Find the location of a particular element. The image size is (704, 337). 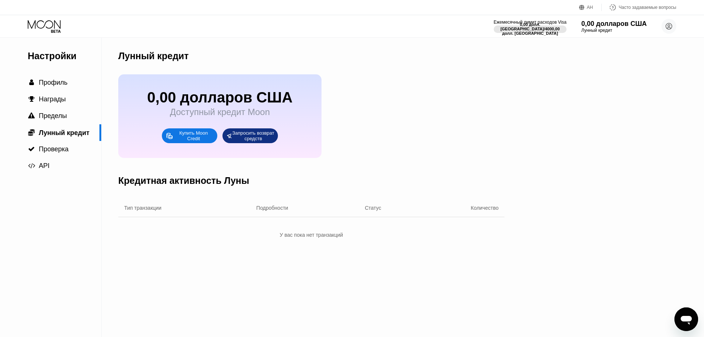

font: API is located at coordinates (44, 166).